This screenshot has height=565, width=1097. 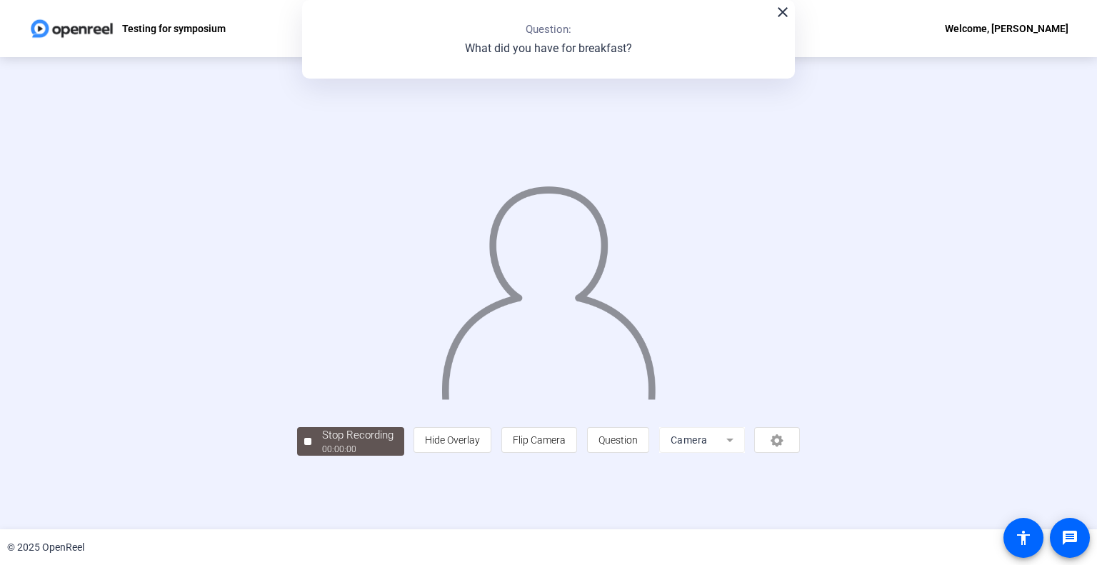 I want to click on span: Question, so click(x=618, y=440).